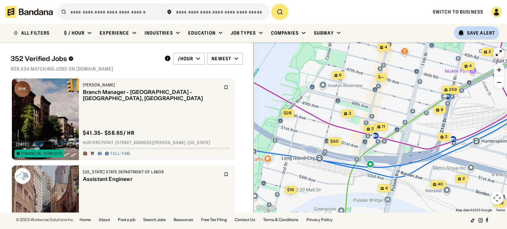 Image resolution: width=507 pixels, height=229 pixels. I want to click on div: ALL FILTERS, so click(35, 33).